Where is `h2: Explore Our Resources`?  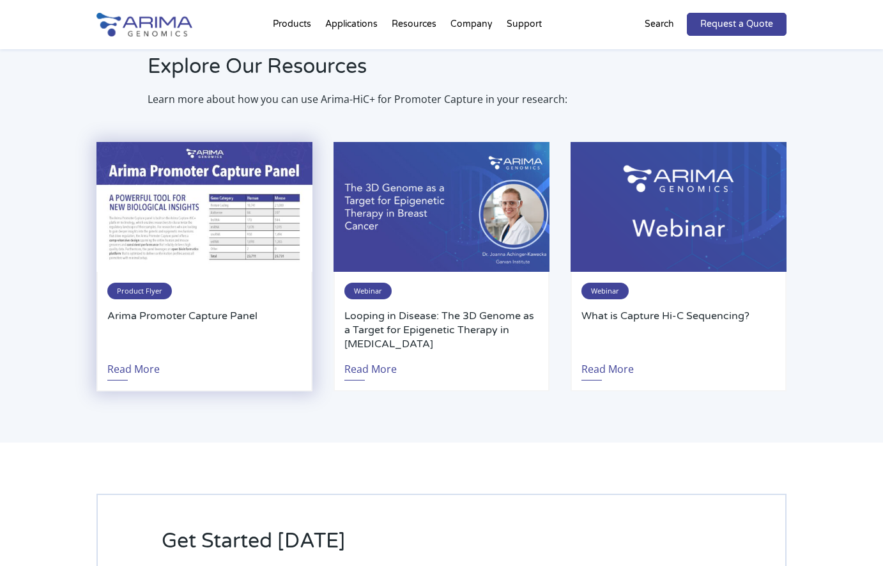 h2: Explore Our Resources is located at coordinates (376, 72).